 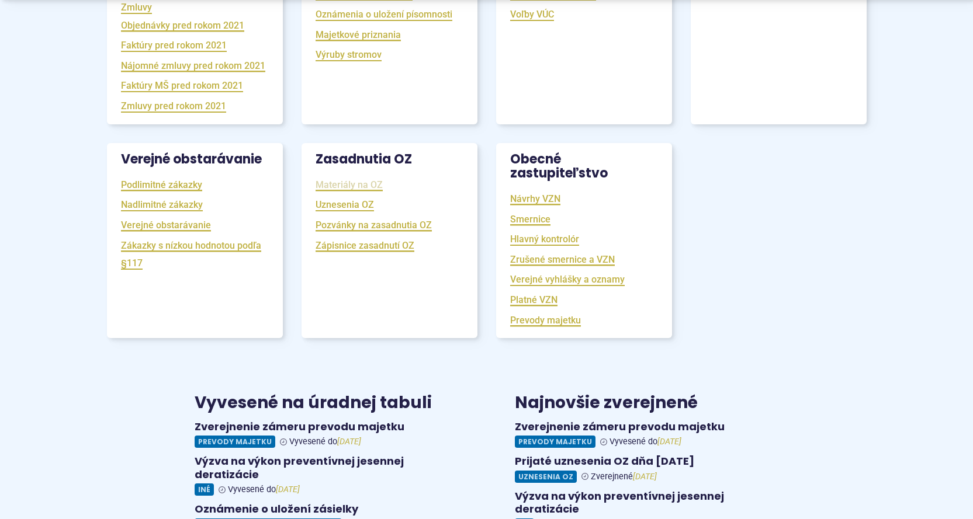 I want to click on a: Materiály na OZ, so click(x=349, y=185).